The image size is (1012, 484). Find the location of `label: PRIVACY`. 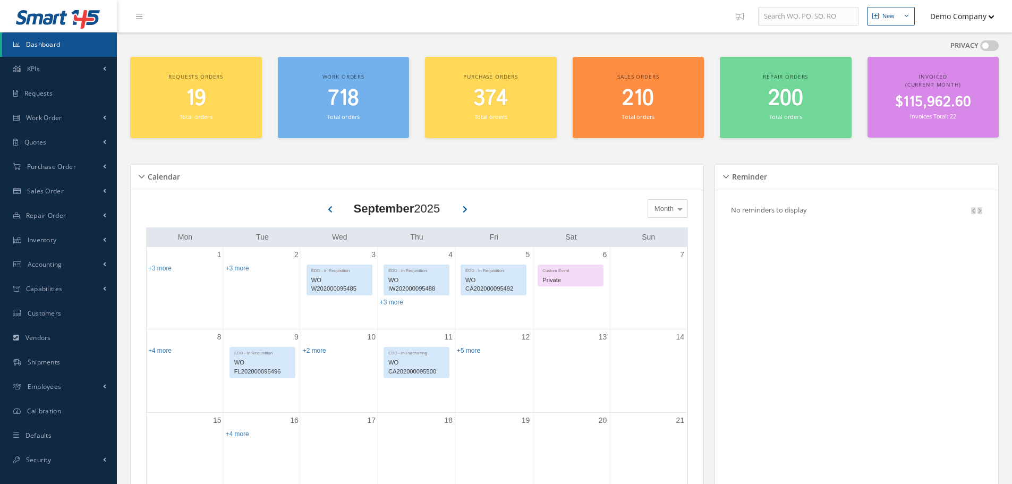

label: PRIVACY is located at coordinates (964, 46).